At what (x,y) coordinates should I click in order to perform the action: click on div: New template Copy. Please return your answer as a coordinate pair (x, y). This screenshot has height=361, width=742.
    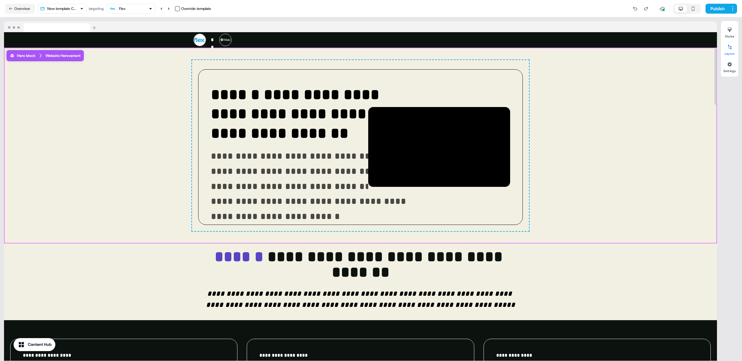
    Looking at the image, I should click on (62, 9).